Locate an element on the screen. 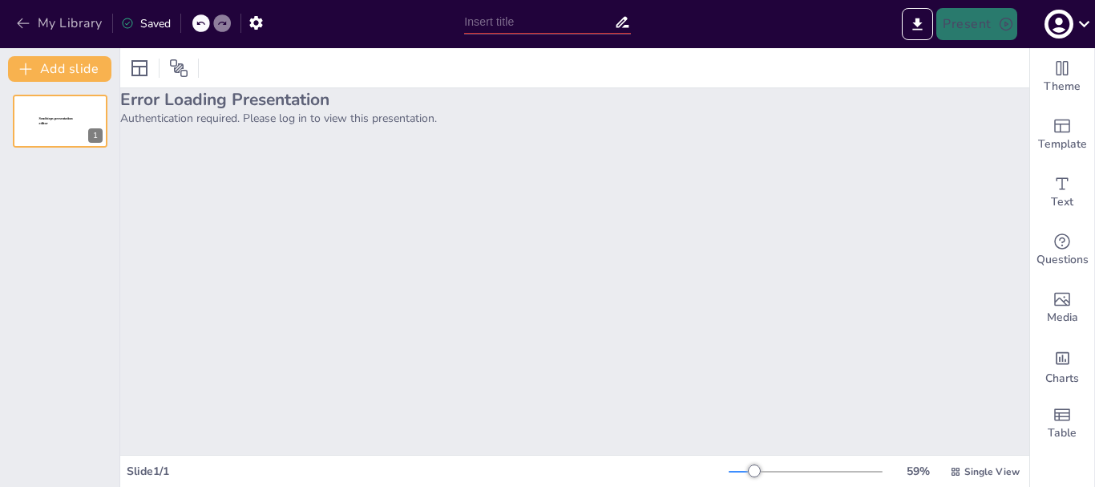 The height and width of the screenshot is (487, 1095). div: Change the overall theme is located at coordinates (1062, 77).